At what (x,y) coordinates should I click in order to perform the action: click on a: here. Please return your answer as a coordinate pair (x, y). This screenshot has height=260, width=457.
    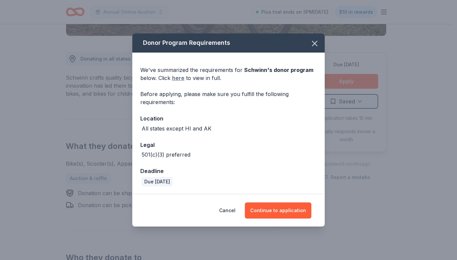
    Looking at the image, I should click on (178, 78).